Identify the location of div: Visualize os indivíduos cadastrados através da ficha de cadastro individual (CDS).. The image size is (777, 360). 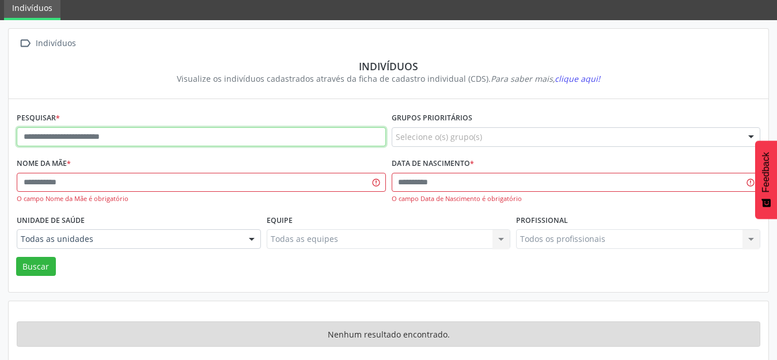
(388, 78).